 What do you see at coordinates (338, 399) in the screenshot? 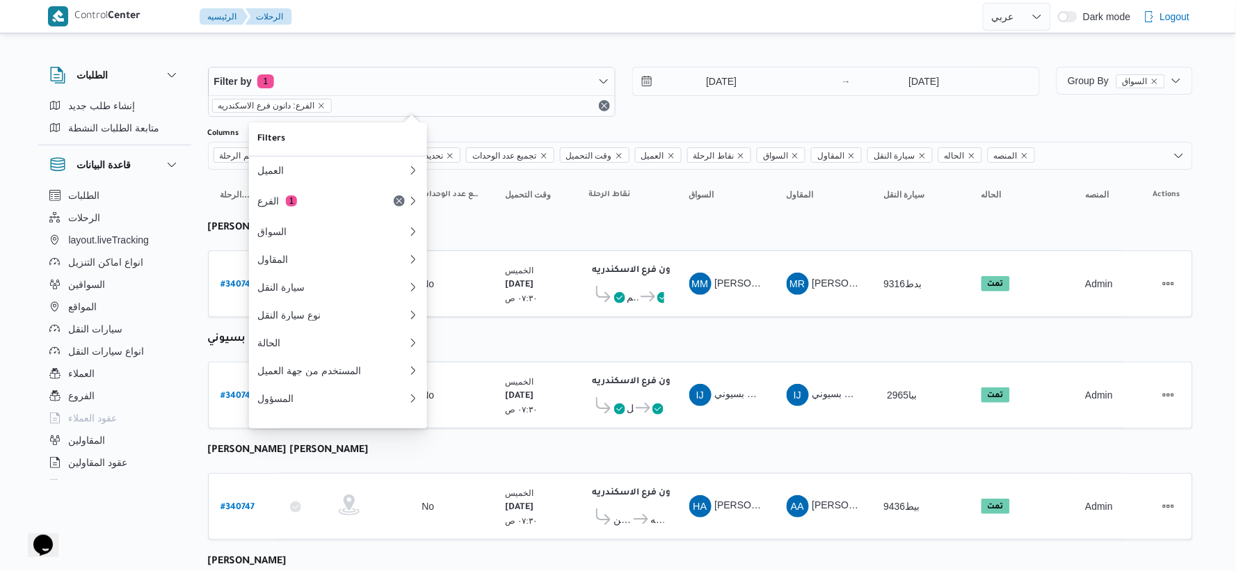
I see `button: المسؤول` at bounding box center [338, 399].